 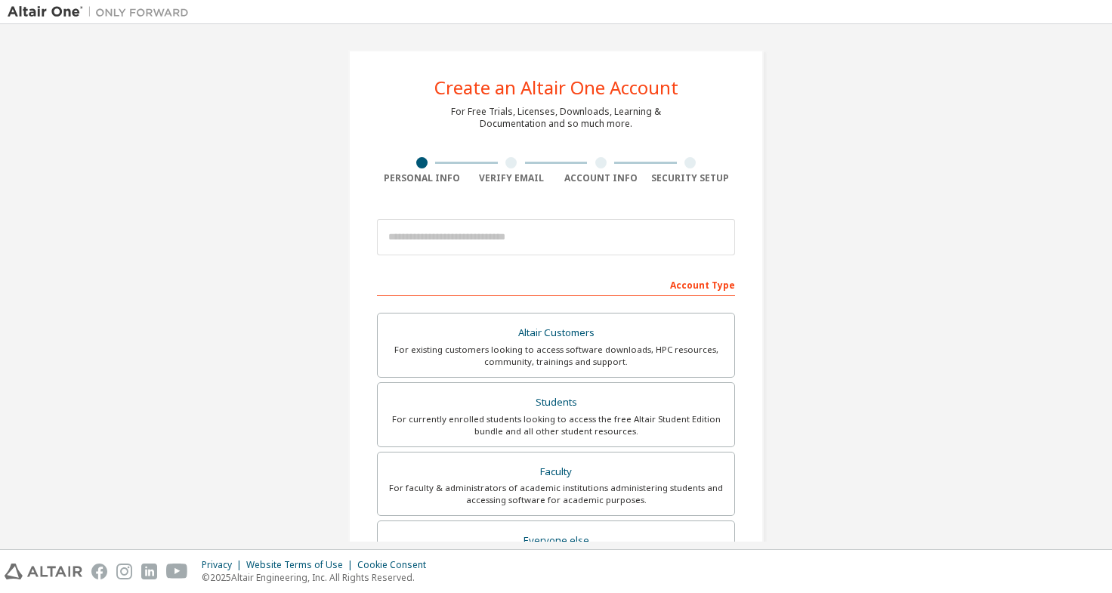 What do you see at coordinates (556, 425) in the screenshot?
I see `div: For currently enrolled students looking to access the free Altair Student Edition bundle and all ...` at bounding box center [556, 425].